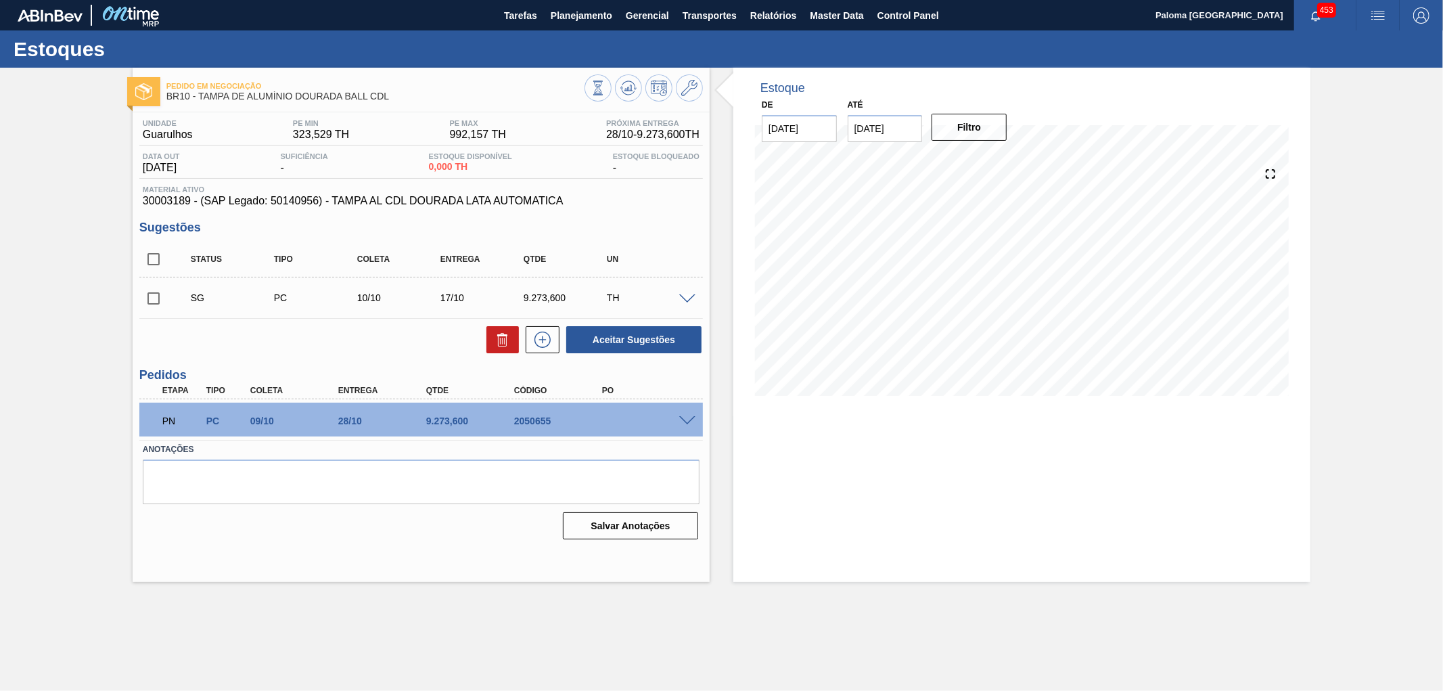  Describe the element at coordinates (296, 421) in the screenshot. I see `div: 09/10/2025` at that location.